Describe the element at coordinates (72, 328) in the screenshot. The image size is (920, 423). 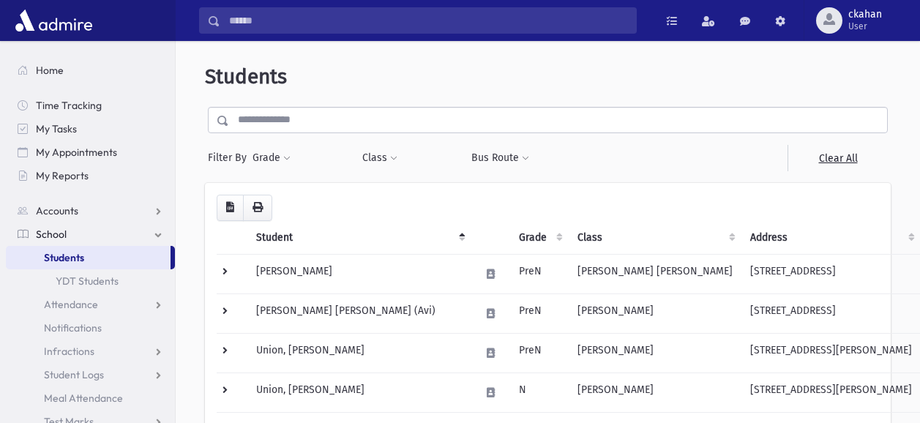
I see `span: Notifications` at that location.